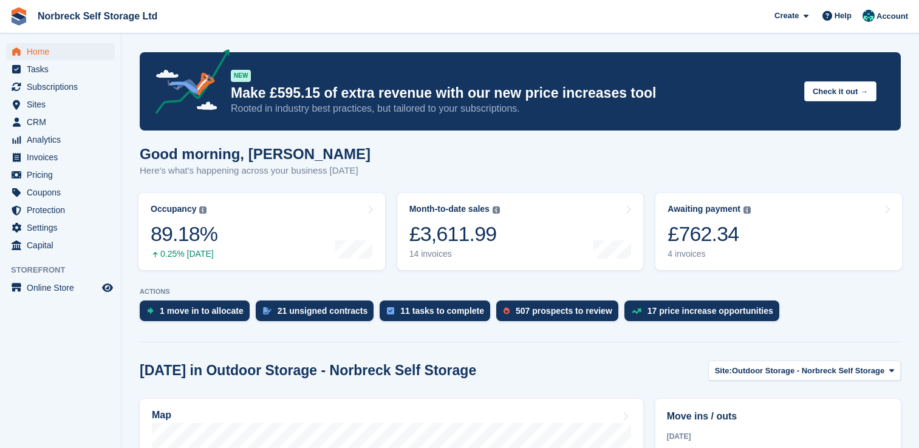 This screenshot has width=919, height=448. I want to click on span: Outdoor Storage - Norbreck Self Storage, so click(808, 371).